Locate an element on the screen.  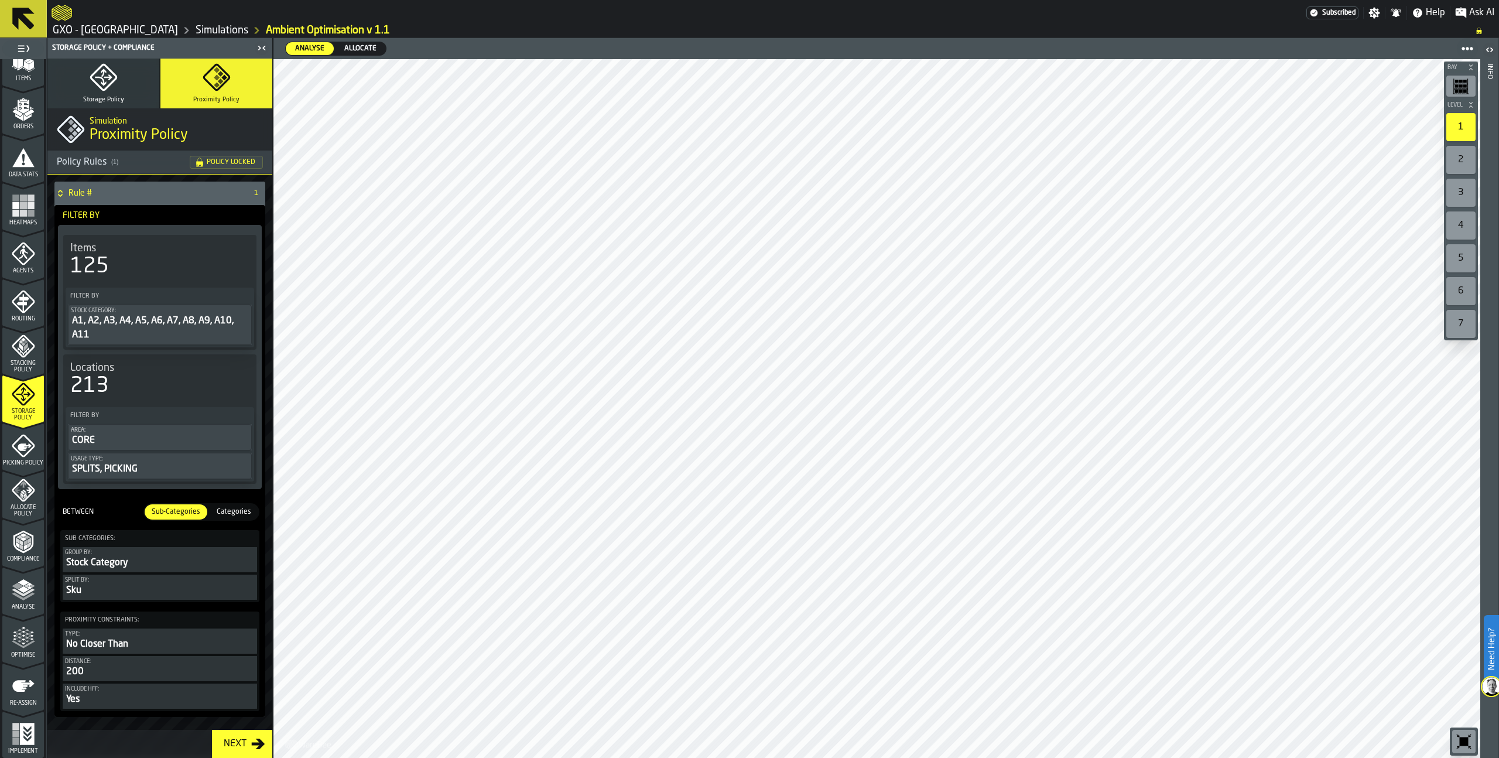
span: Allocate is located at coordinates (360, 49).